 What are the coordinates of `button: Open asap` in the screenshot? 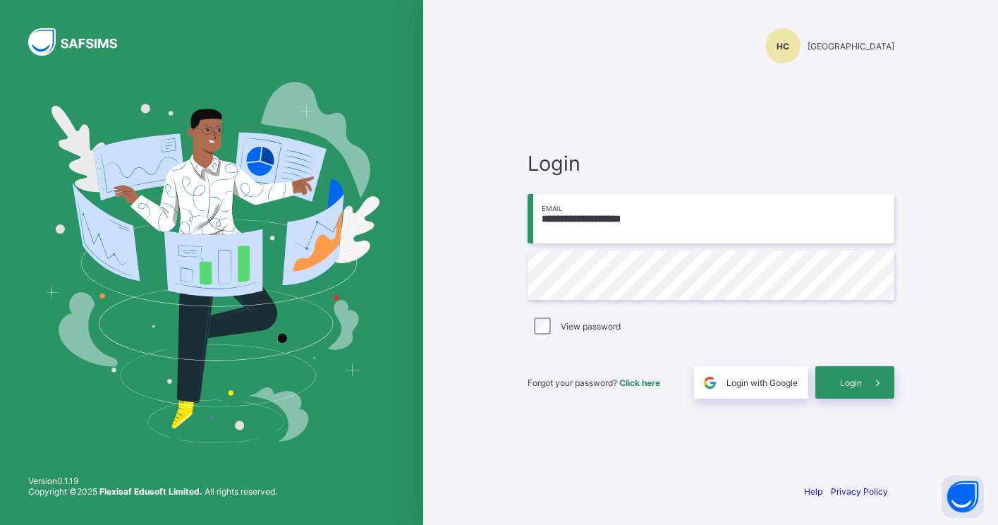 It's located at (963, 497).